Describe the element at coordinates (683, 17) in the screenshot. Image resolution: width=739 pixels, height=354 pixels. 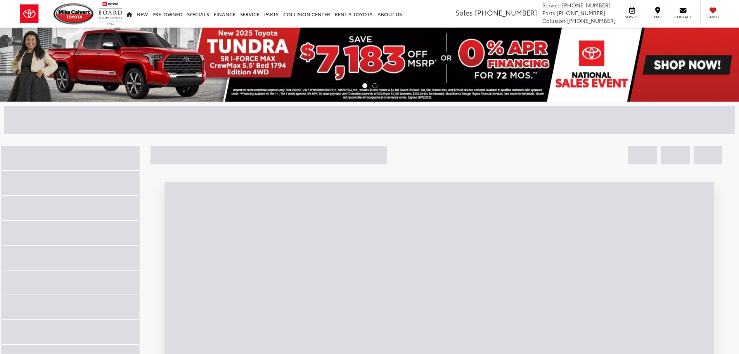
I see `span: Contact` at that location.